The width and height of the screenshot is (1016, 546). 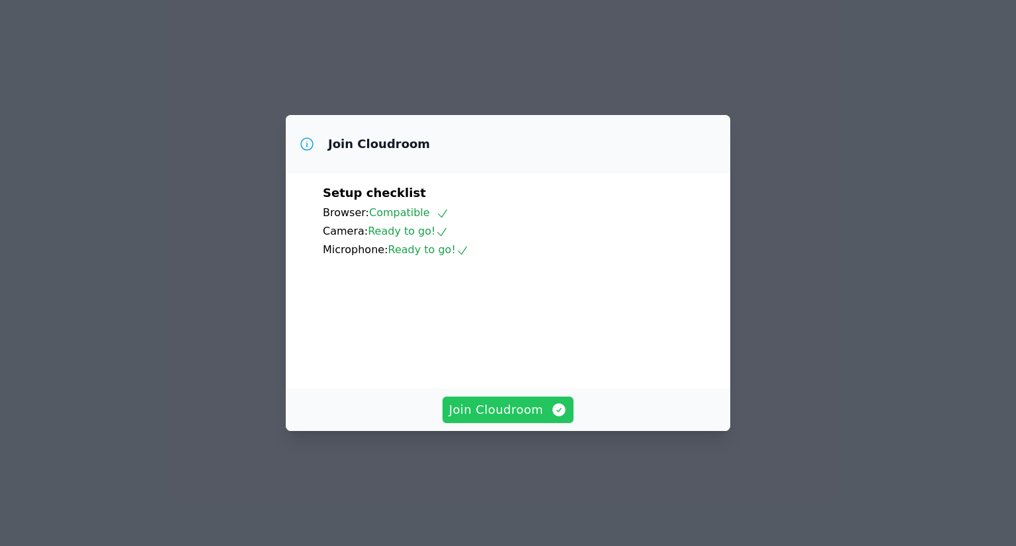 What do you see at coordinates (379, 144) in the screenshot?
I see `h3: Join Cloudroom` at bounding box center [379, 144].